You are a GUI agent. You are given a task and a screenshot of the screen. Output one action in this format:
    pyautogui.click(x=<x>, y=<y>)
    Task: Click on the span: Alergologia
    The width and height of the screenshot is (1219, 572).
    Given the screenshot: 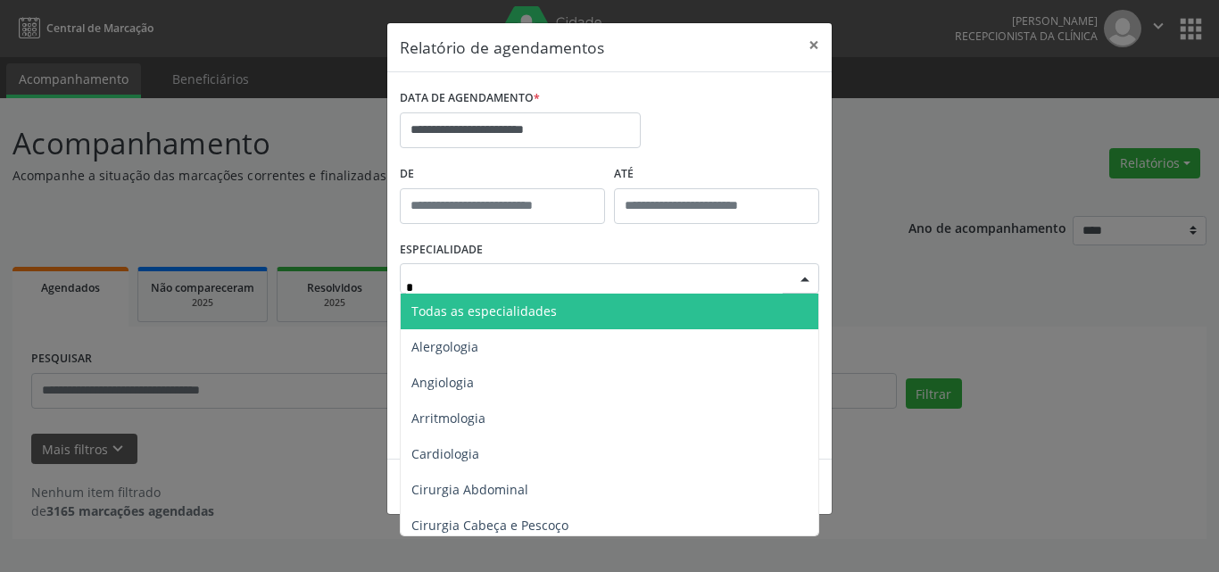 What is the action you would take?
    pyautogui.click(x=444, y=346)
    